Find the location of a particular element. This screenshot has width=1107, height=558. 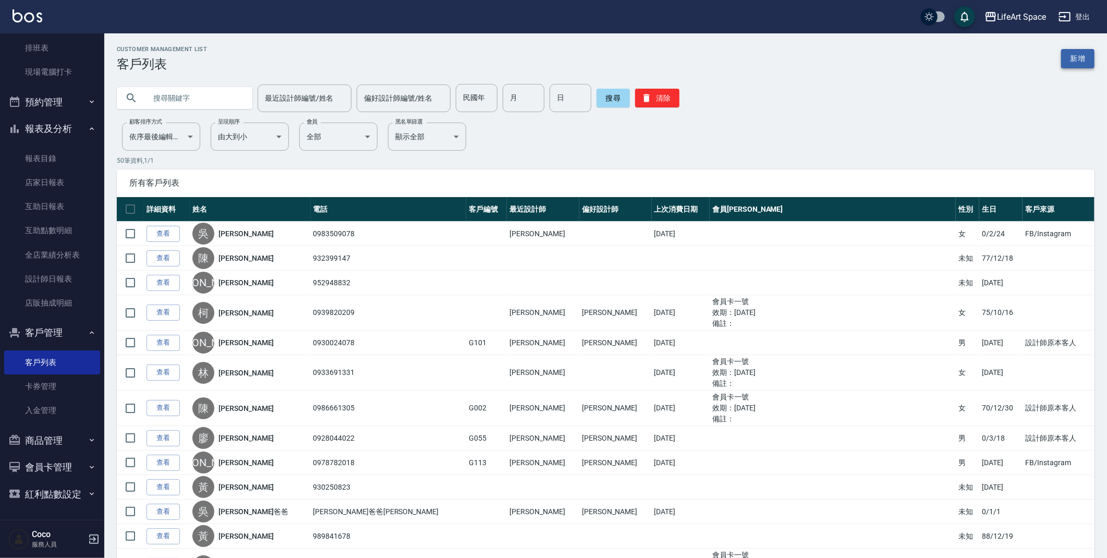

button: 客戶管理 is located at coordinates (52, 333).